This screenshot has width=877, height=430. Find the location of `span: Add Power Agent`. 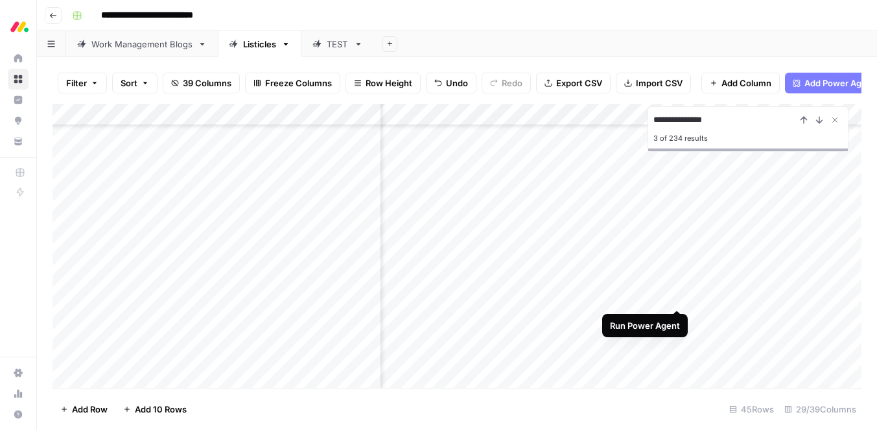

span: Add Power Agent is located at coordinates (839, 83).